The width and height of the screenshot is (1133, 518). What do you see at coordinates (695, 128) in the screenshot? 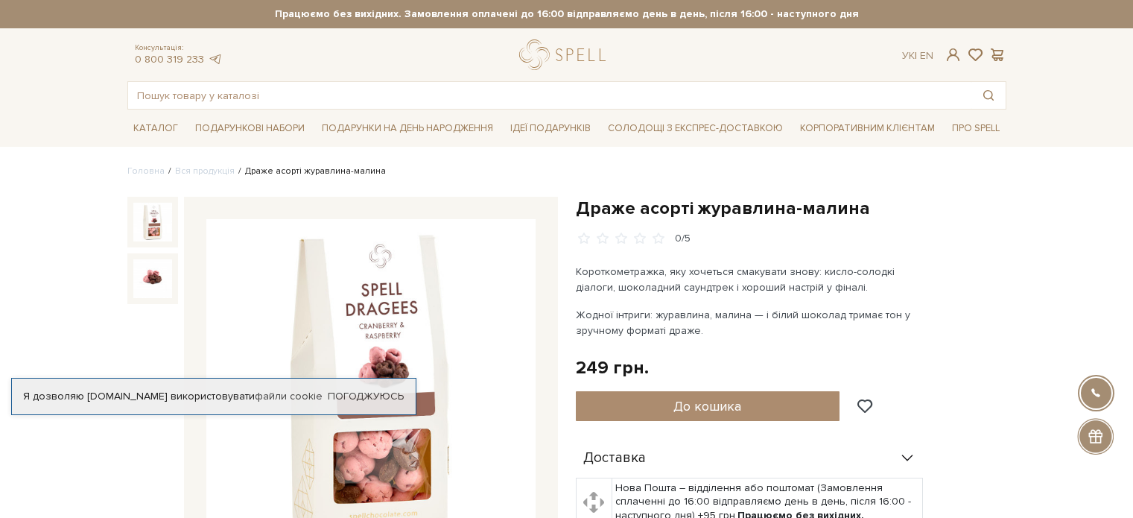
I see `a: Солодощі з експрес-доставкою` at bounding box center [695, 128].